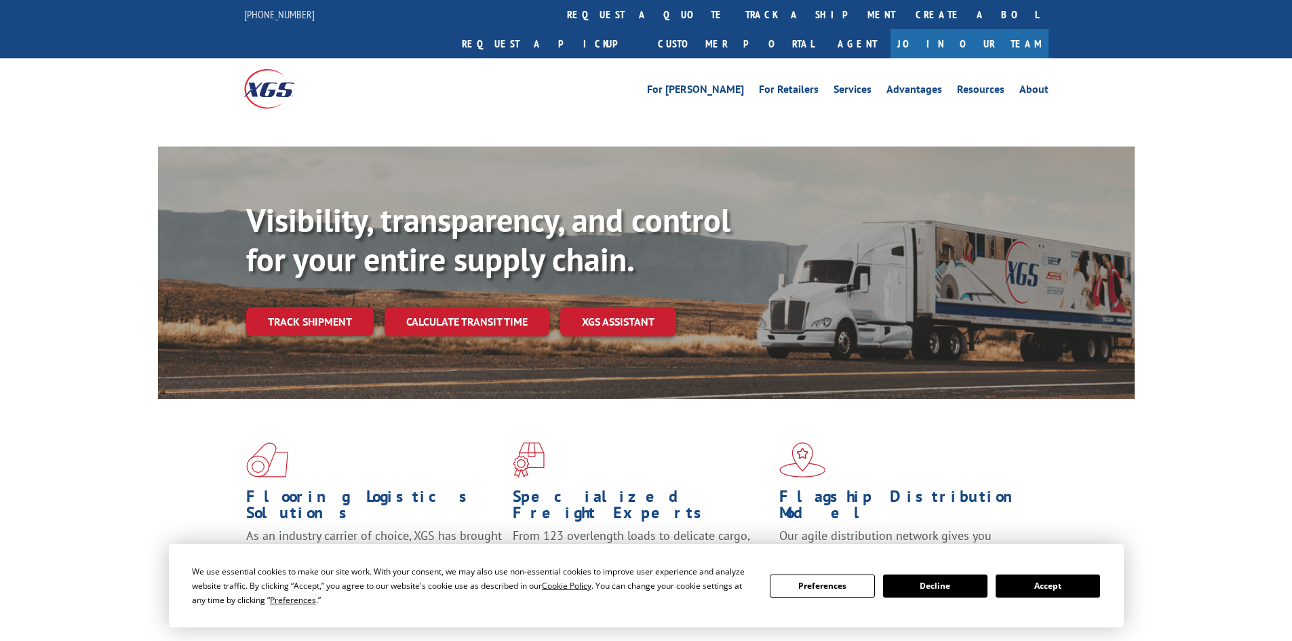 Image resolution: width=1292 pixels, height=641 pixels. Describe the element at coordinates (907, 508) in the screenshot. I see `h1: Flagship Distribution Model` at that location.